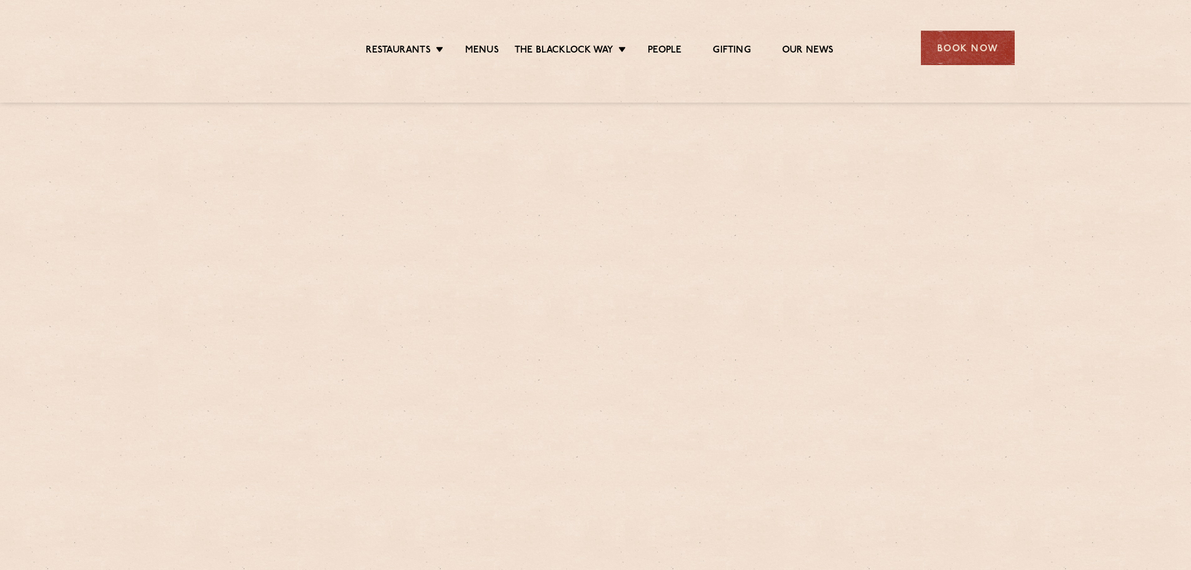  What do you see at coordinates (231, 48) in the screenshot?
I see `img: svg%3E` at bounding box center [231, 48].